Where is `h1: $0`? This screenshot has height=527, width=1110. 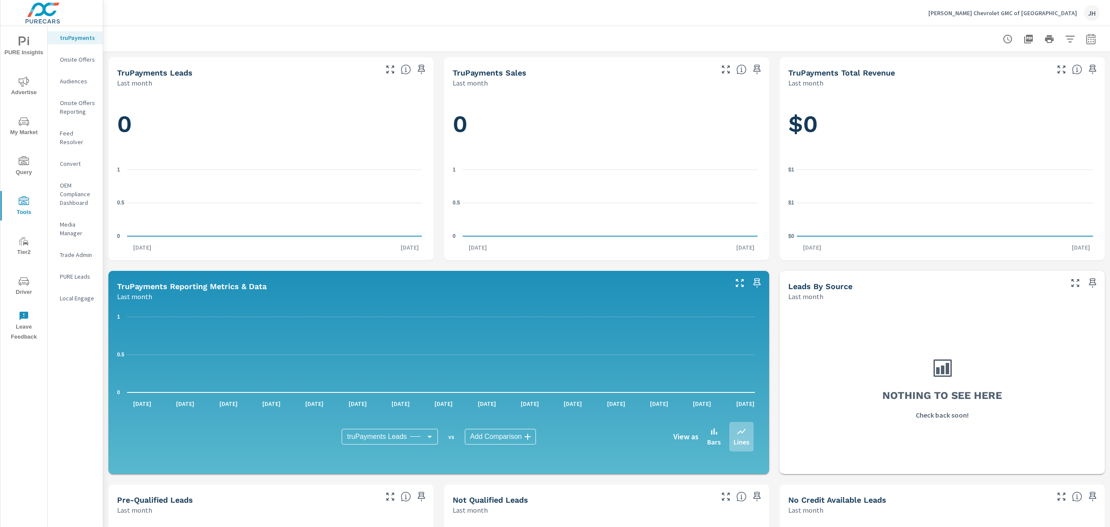
h1: $0 is located at coordinates (943, 124).